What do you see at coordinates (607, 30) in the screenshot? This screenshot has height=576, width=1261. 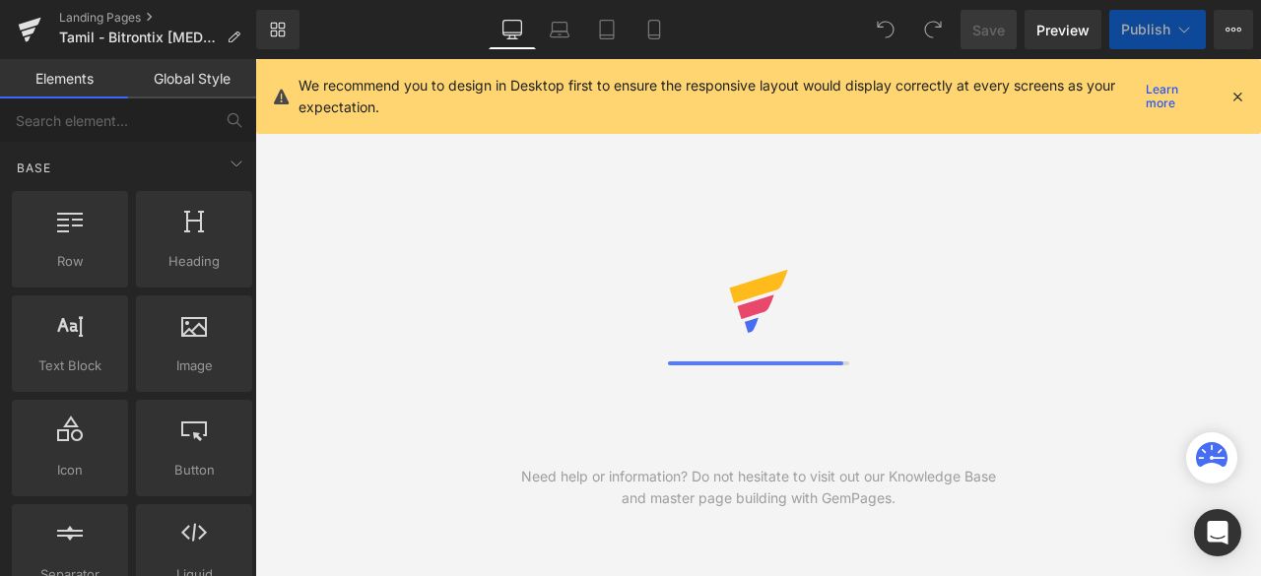 I see `a: Tablet` at bounding box center [607, 30].